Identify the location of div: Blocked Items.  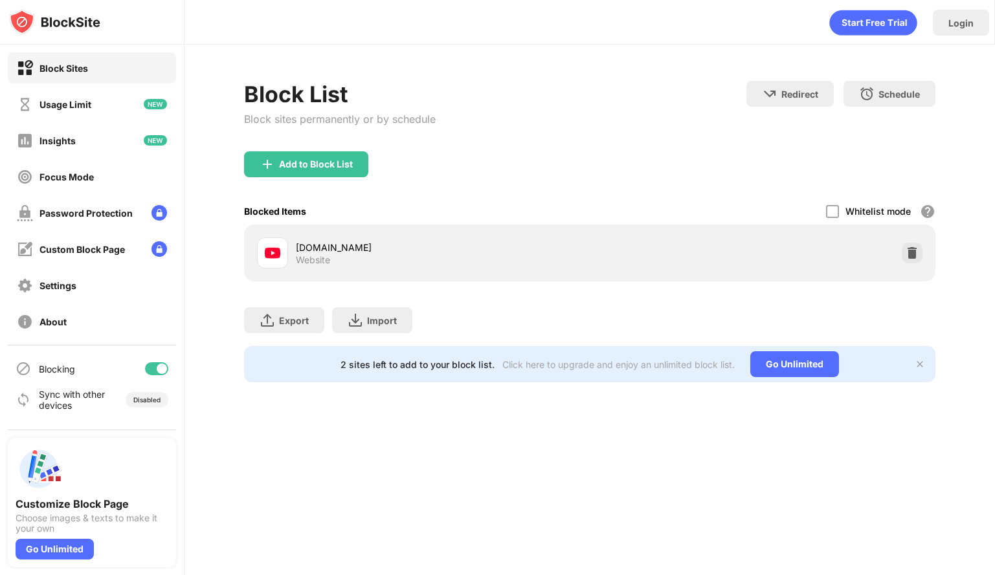
(275, 211).